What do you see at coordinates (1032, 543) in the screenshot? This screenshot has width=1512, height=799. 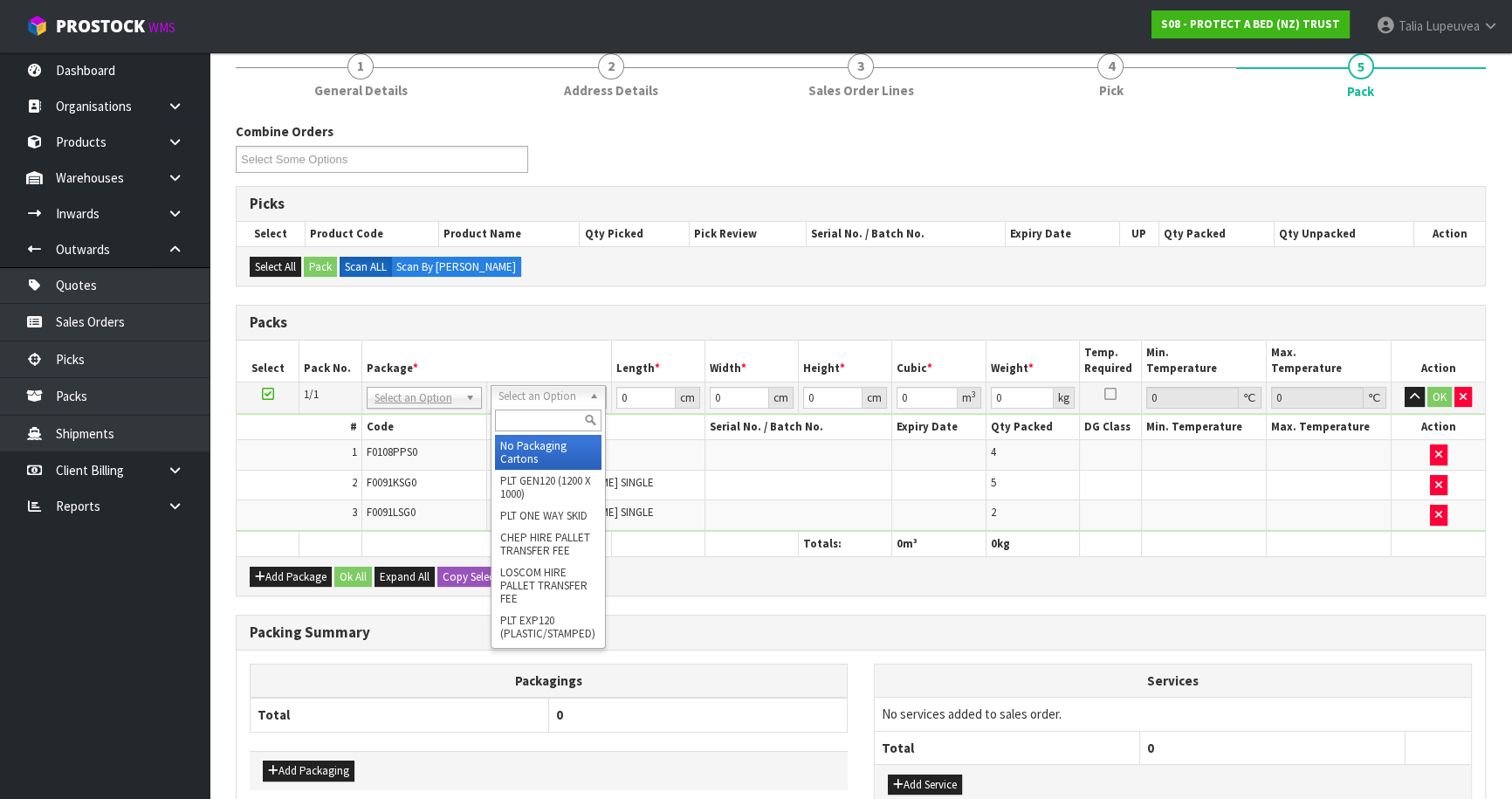 I see `th: kg` at bounding box center [1032, 543].